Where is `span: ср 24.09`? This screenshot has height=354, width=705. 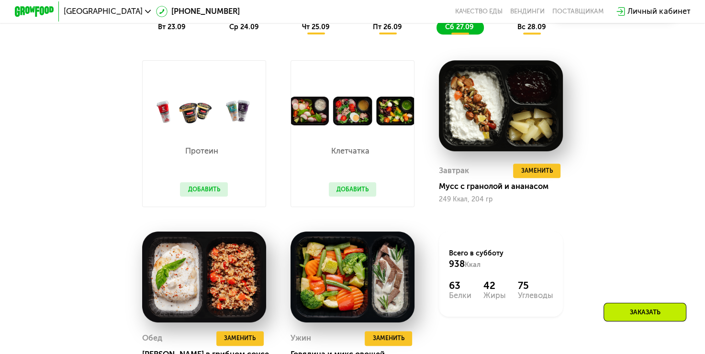 span: ср 24.09 is located at coordinates (244, 27).